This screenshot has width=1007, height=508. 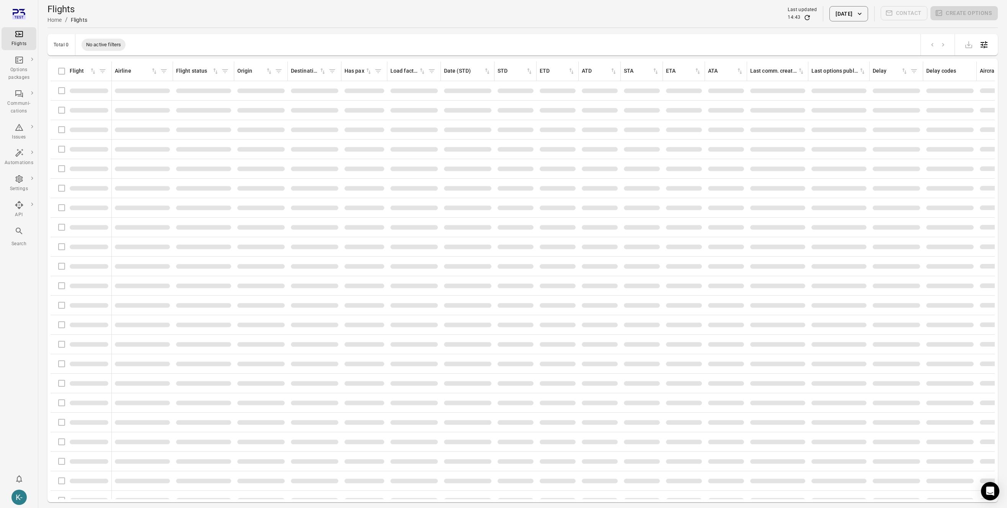 I want to click on div: Options packages, so click(x=19, y=74).